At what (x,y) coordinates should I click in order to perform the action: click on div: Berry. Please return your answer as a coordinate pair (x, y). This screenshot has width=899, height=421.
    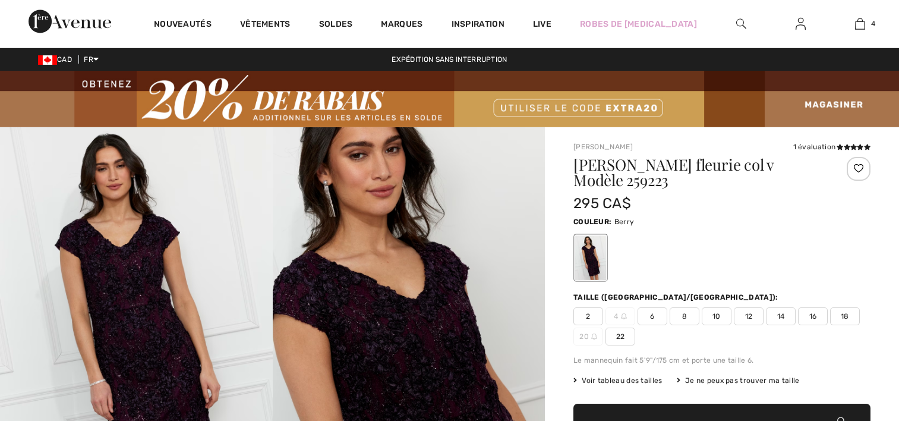
    Looking at the image, I should click on (591, 257).